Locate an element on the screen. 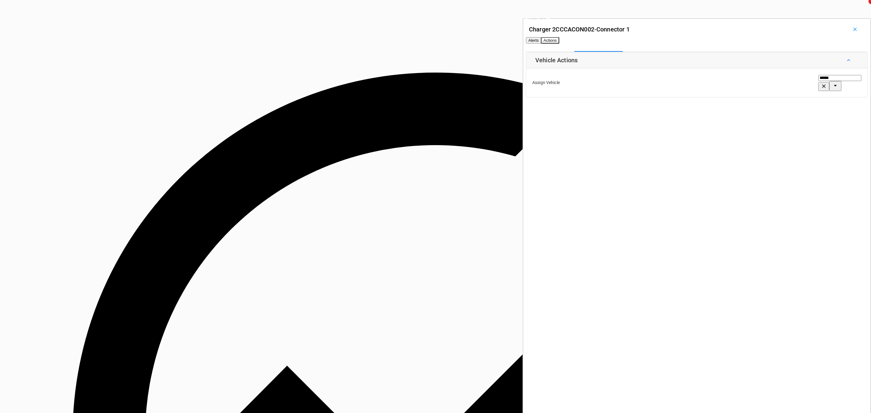 This screenshot has height=413, width=871. p: Assign Vehicle is located at coordinates (546, 83).